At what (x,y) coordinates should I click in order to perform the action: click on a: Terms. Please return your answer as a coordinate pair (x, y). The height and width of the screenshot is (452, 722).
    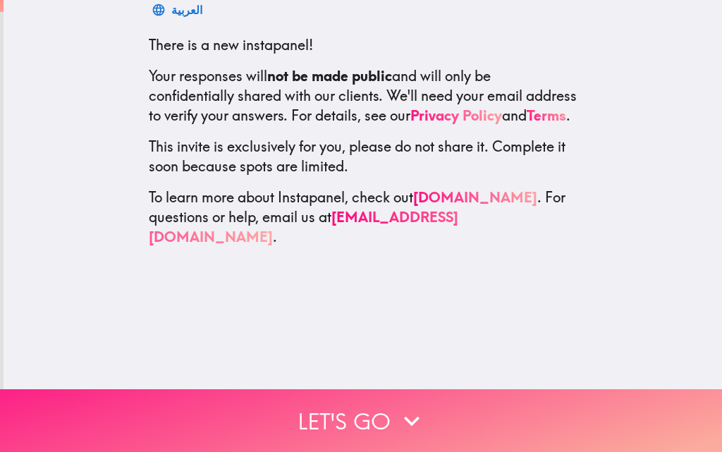
    Looking at the image, I should click on (546, 115).